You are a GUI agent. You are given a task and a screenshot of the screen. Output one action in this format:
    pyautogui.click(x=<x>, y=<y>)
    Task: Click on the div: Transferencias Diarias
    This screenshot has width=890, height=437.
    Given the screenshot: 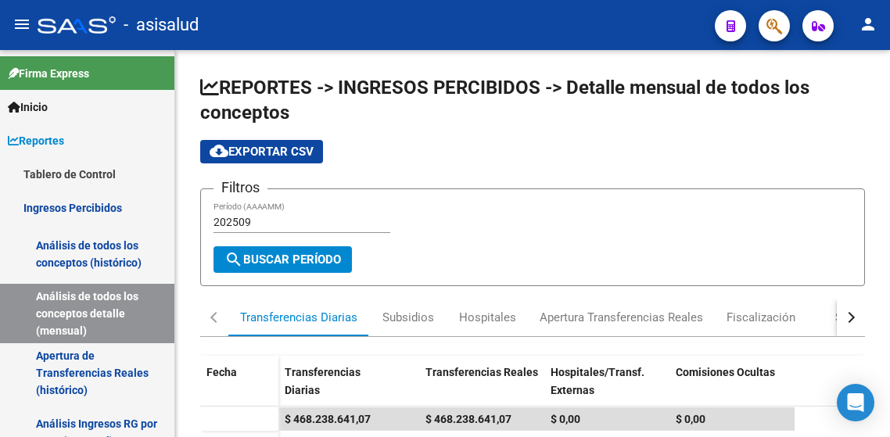 What is the action you would take?
    pyautogui.click(x=299, y=318)
    